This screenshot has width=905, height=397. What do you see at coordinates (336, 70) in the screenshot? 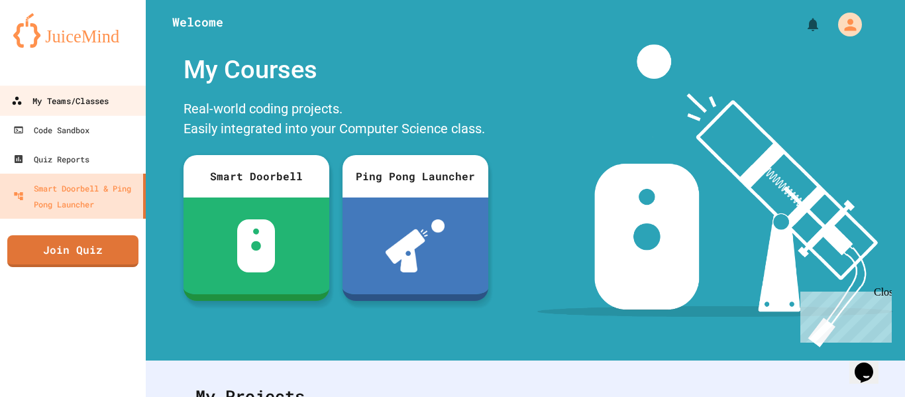
I see `div: My Courses` at bounding box center [336, 70].